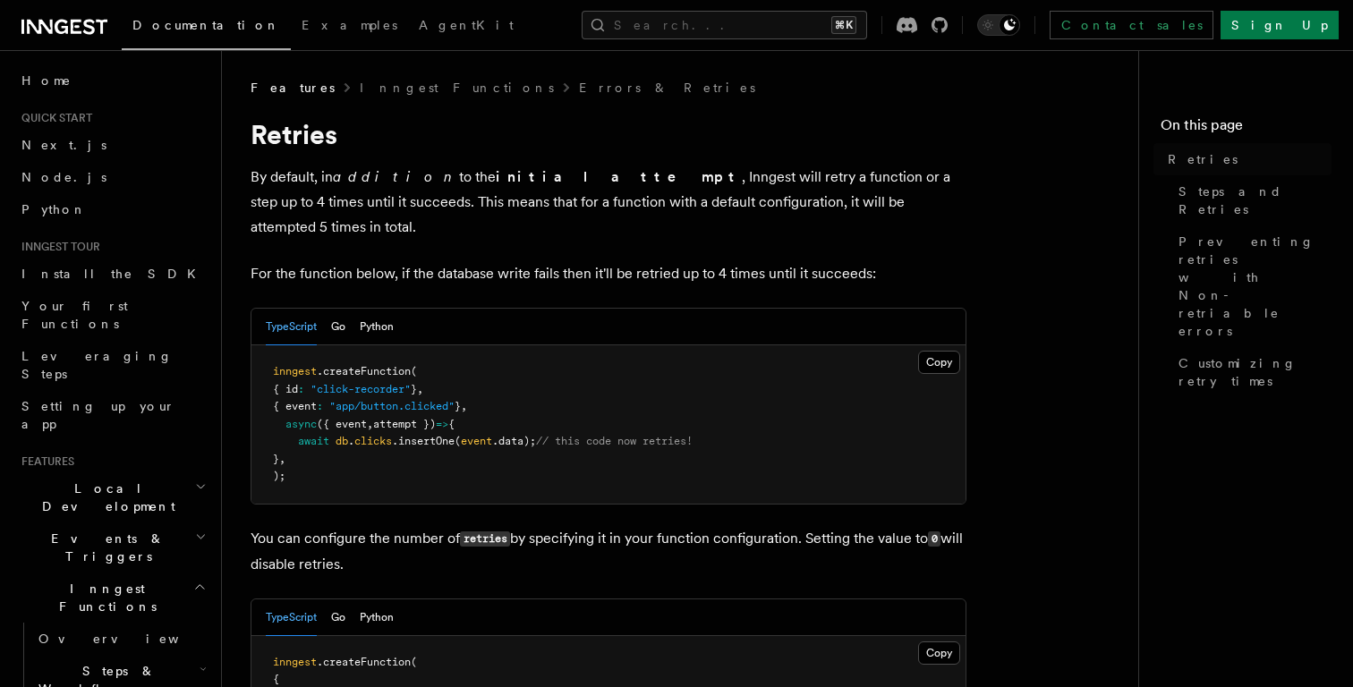 The height and width of the screenshot is (687, 1353). What do you see at coordinates (666, 88) in the screenshot?
I see `a: Errors & Retries` at bounding box center [666, 88].